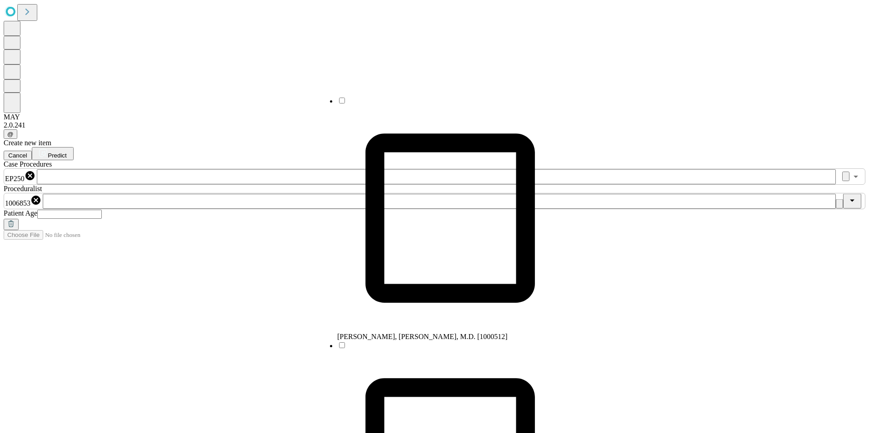 This screenshot has height=433, width=869. What do you see at coordinates (20, 213) in the screenshot?
I see `span: Patient Age` at bounding box center [20, 213].